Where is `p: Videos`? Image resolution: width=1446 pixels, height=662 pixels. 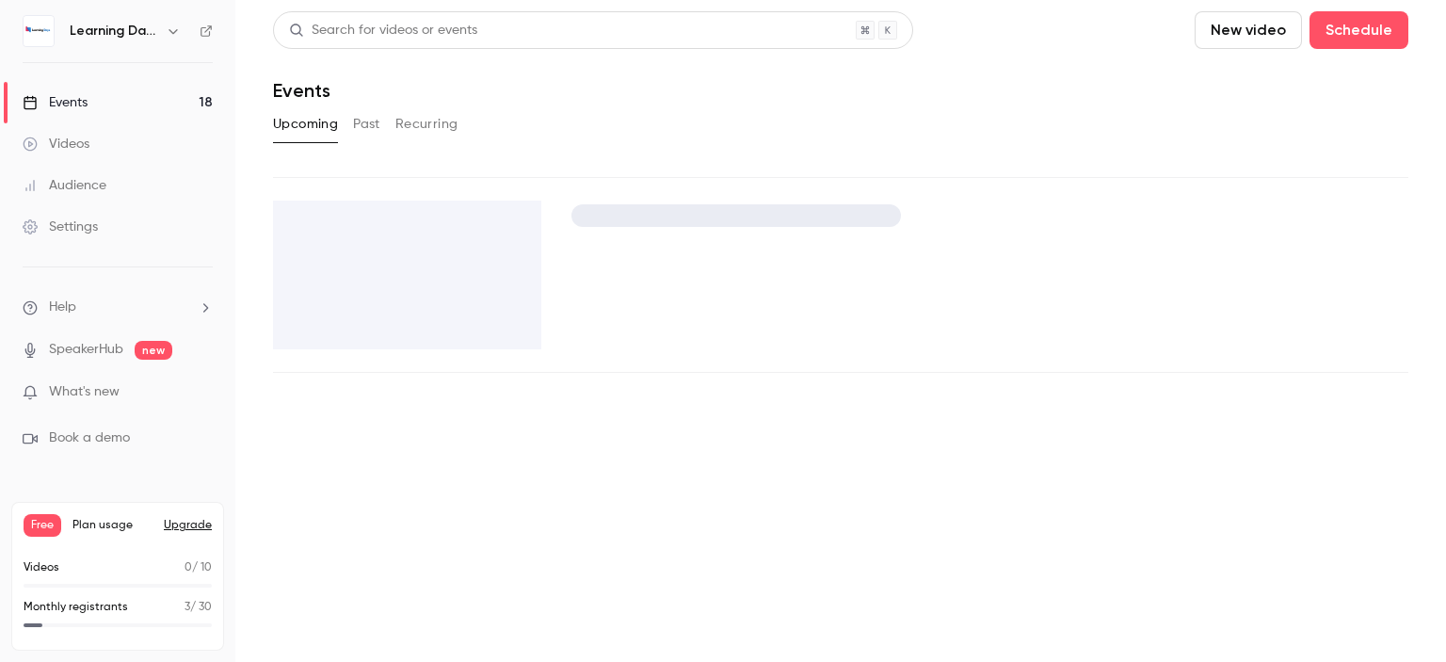
p: Videos is located at coordinates (41, 568).